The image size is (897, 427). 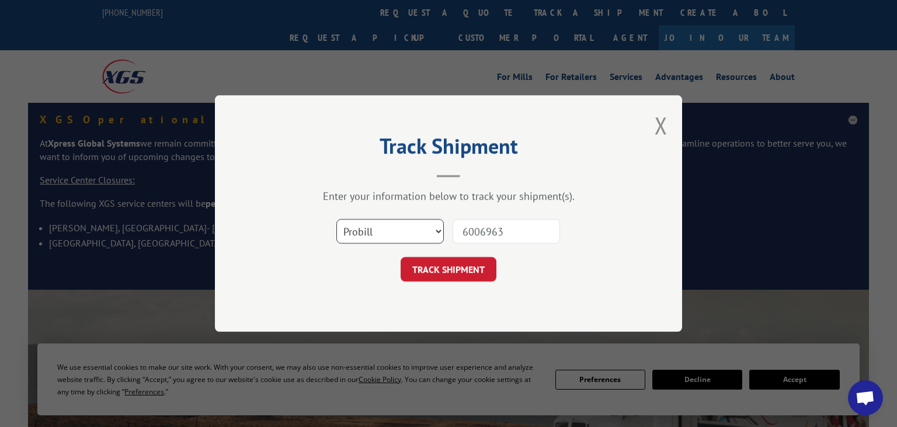 I want to click on button: Close modal, so click(x=661, y=125).